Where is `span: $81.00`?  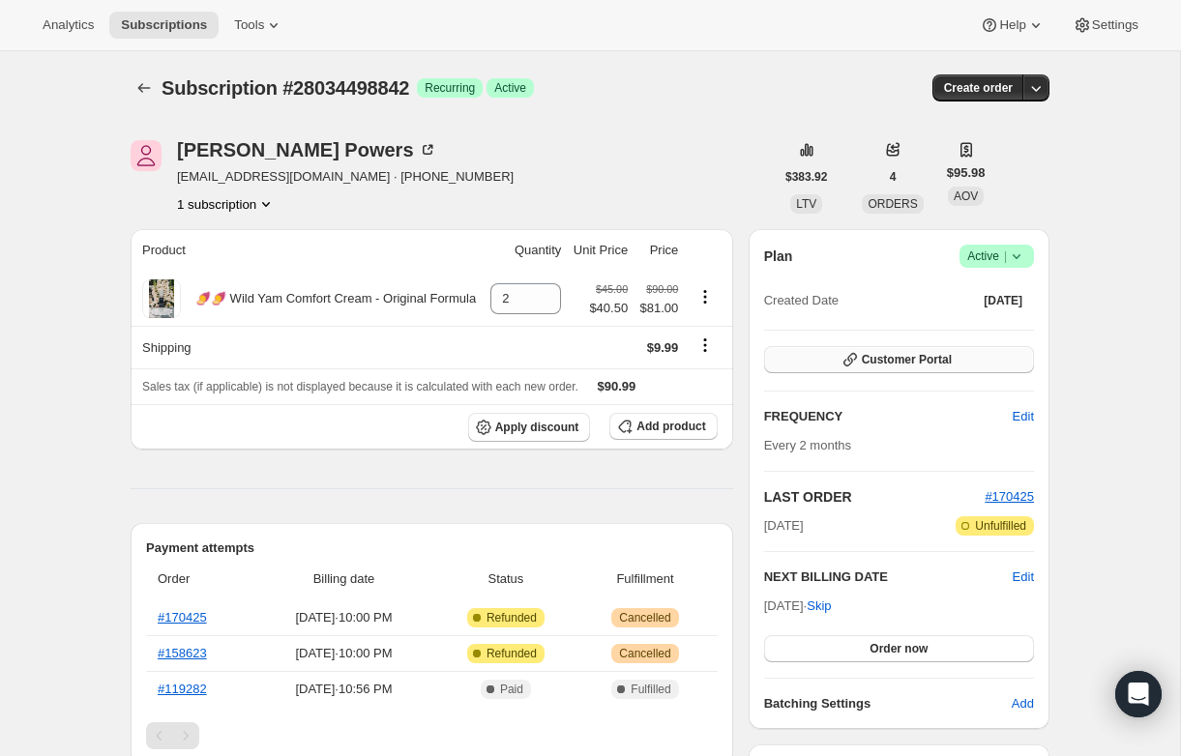 span: $81.00 is located at coordinates (659, 309).